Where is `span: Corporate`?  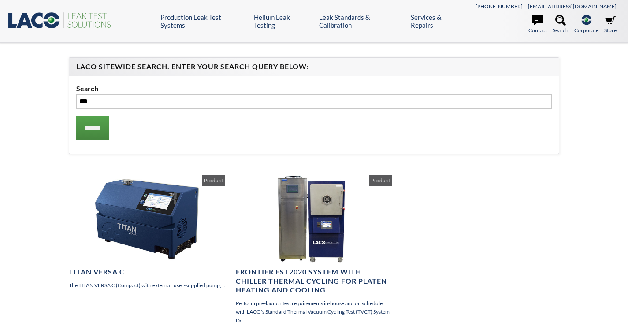
span: Corporate is located at coordinates (586, 30).